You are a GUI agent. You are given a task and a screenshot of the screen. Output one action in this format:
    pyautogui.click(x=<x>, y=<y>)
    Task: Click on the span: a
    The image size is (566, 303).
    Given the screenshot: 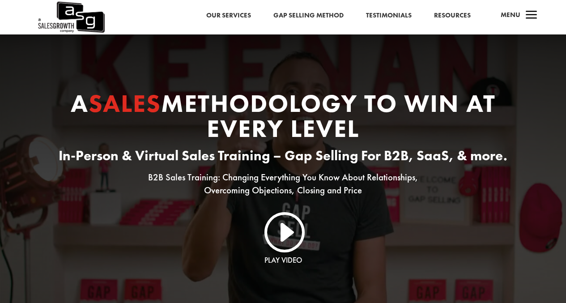 What is the action you would take?
    pyautogui.click(x=532, y=16)
    